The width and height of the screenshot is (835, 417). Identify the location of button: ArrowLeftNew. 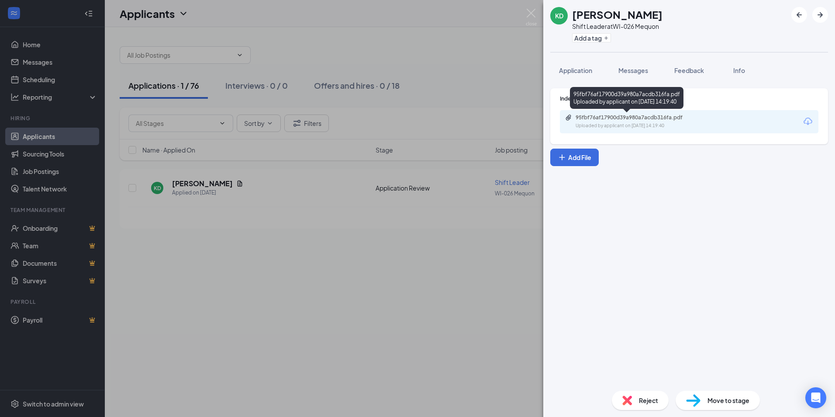
(799, 15).